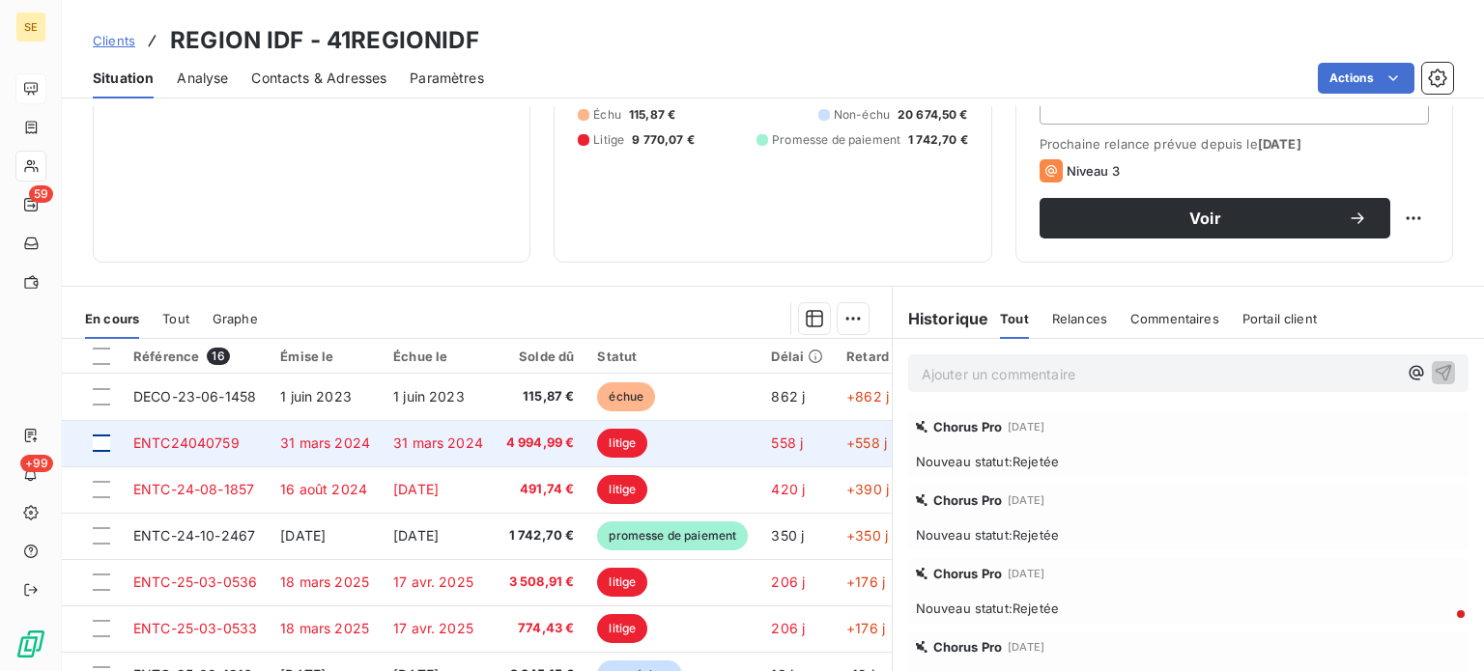 The height and width of the screenshot is (671, 1484). Describe the element at coordinates (786, 442) in the screenshot. I see `span: 558 j` at that location.